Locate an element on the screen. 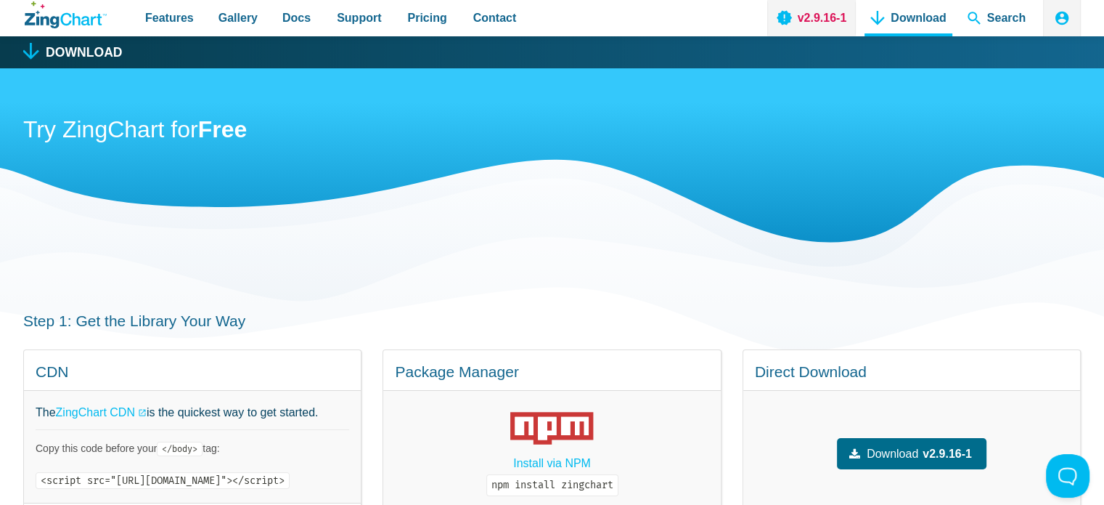  a: Install via NPM is located at coordinates (552, 462).